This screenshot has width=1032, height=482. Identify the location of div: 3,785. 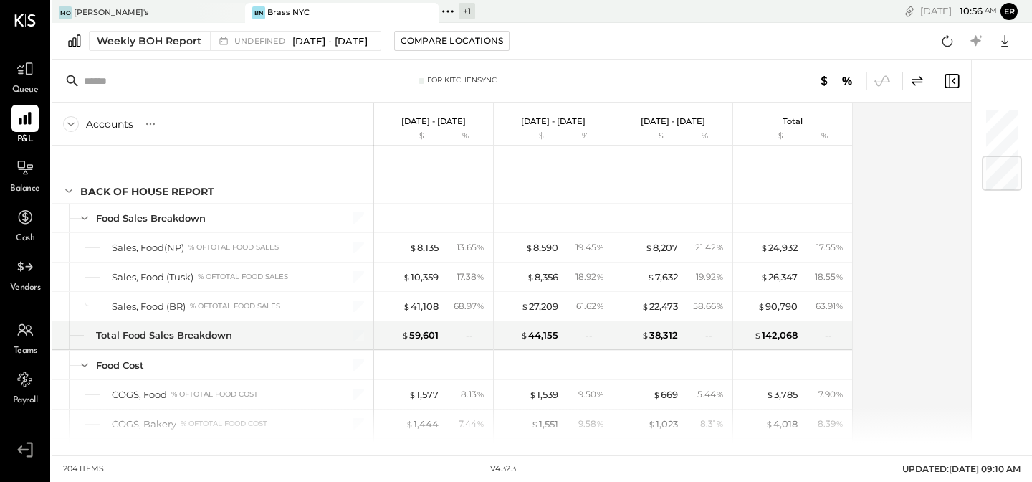
(782, 394).